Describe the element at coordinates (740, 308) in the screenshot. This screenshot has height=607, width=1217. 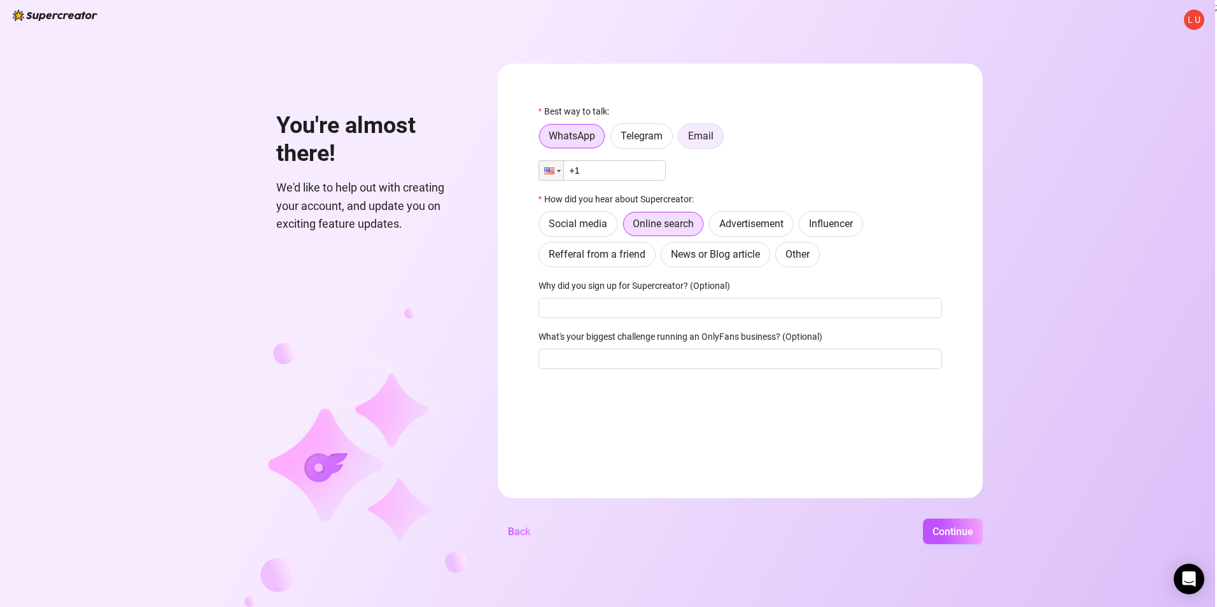
I see `input: Why did you sign up for Supercreator? (Optional)` at that location.